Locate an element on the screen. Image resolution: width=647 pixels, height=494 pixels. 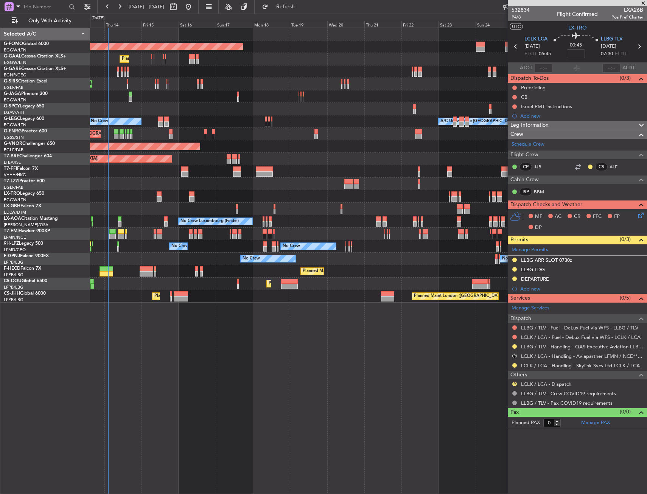
span: (0/0) is located at coordinates (625, 412).